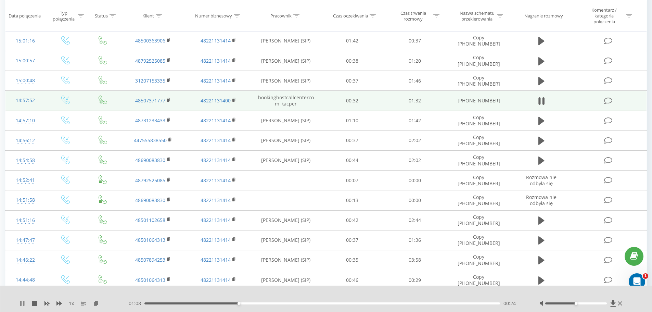 The height and width of the screenshot is (312, 652). Describe the element at coordinates (415, 61) in the screenshot. I see `td: 01:20` at that location.